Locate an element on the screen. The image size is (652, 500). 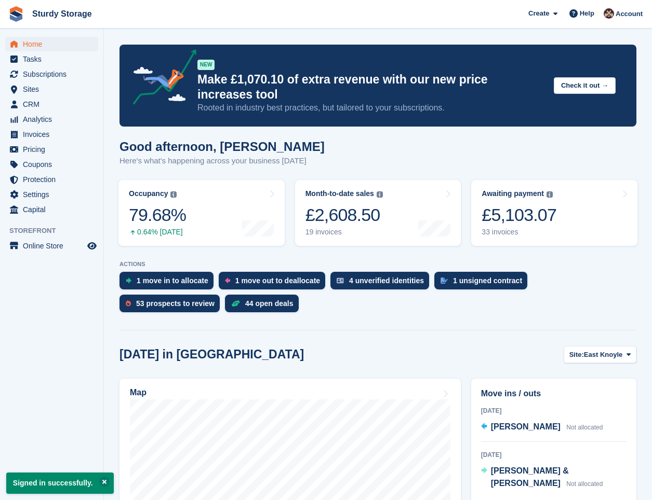
span: Help is located at coordinates (587, 13).